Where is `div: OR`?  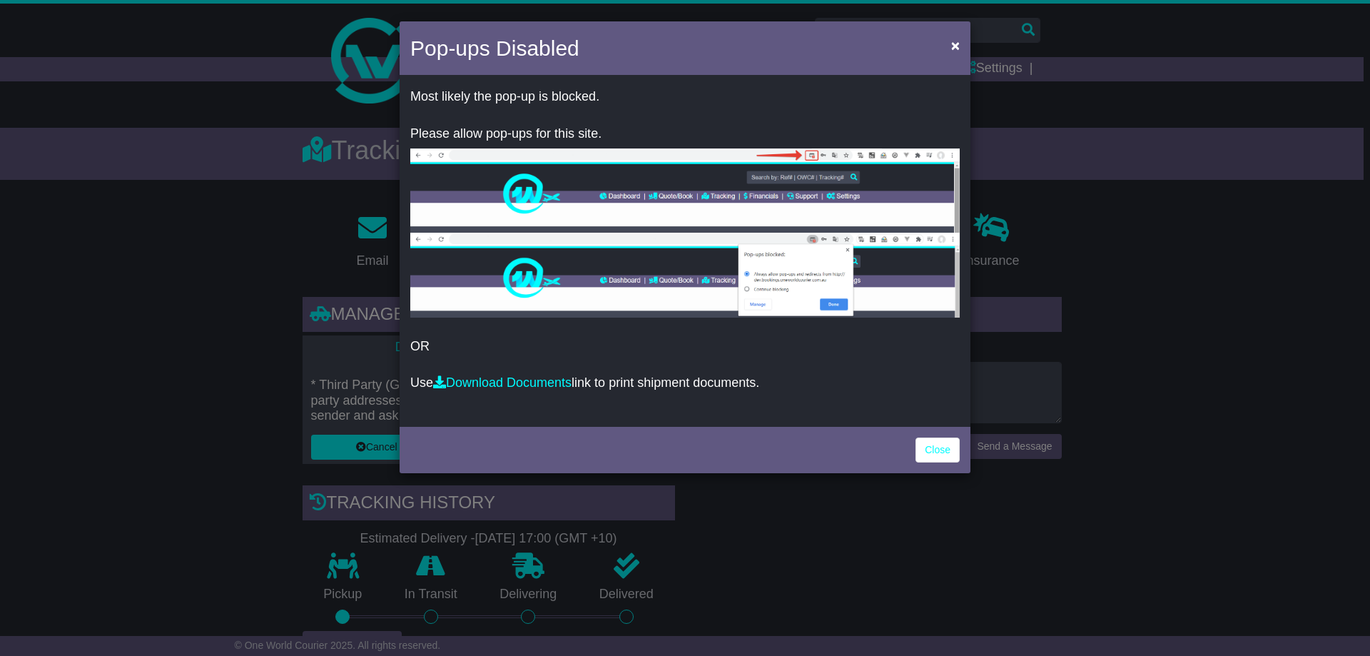 div: OR is located at coordinates (685, 251).